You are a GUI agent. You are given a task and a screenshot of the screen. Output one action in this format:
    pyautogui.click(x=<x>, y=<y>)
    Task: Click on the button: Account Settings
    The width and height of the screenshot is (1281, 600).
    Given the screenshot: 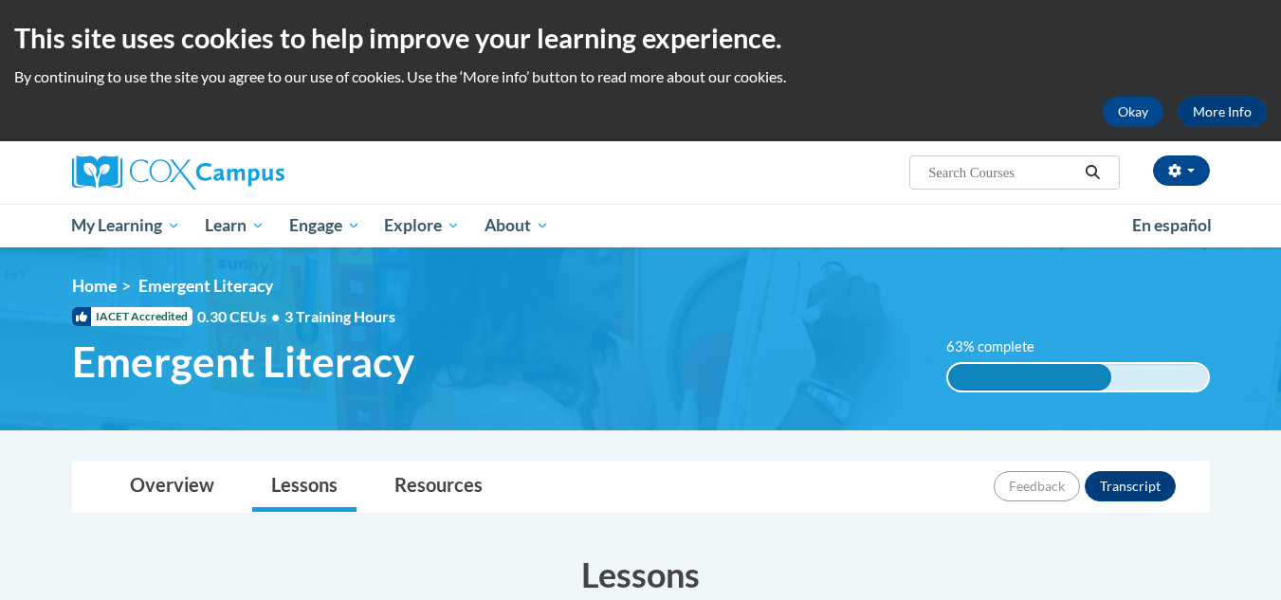 What is the action you would take?
    pyautogui.click(x=1181, y=171)
    